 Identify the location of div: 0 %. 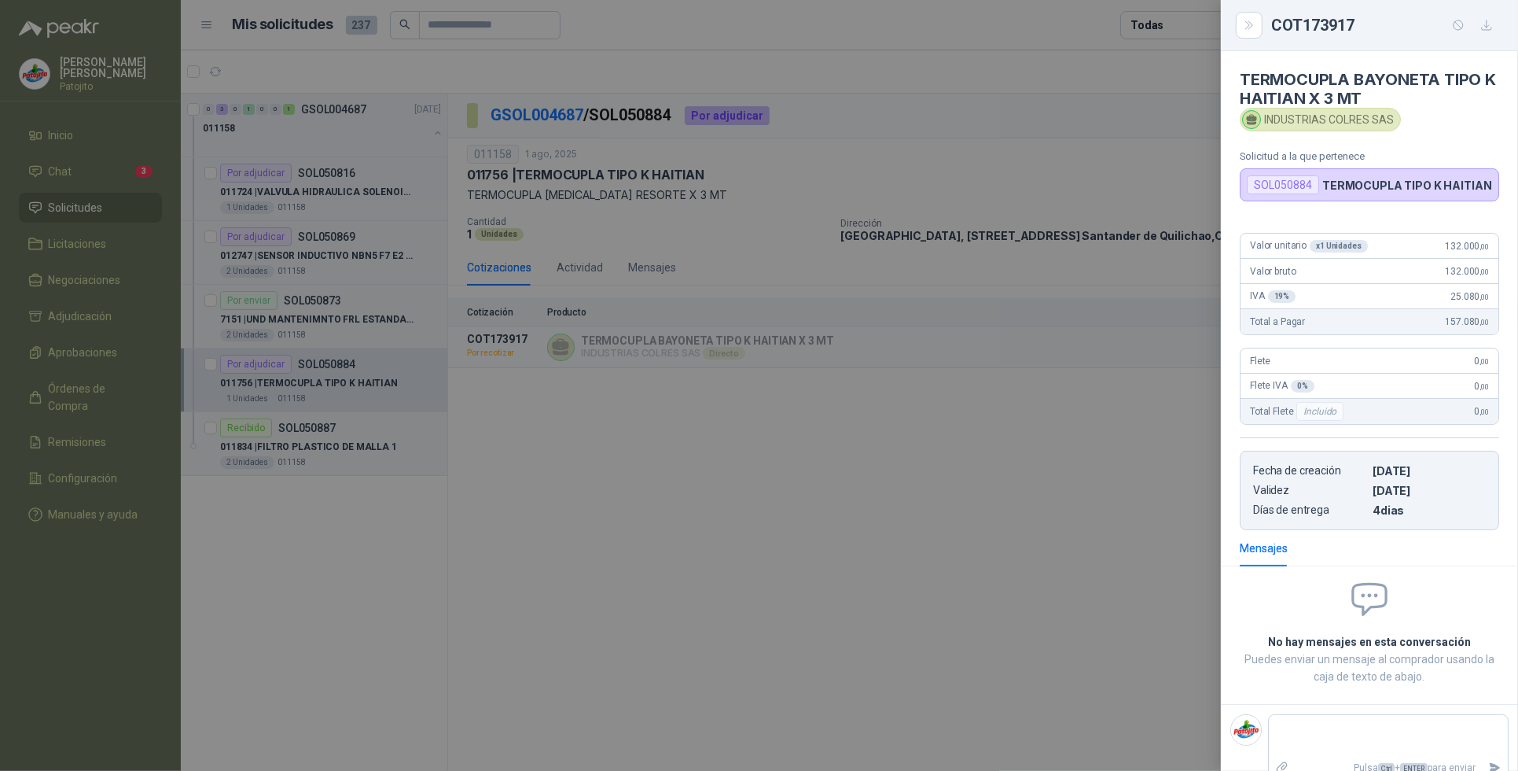
(1303, 386).